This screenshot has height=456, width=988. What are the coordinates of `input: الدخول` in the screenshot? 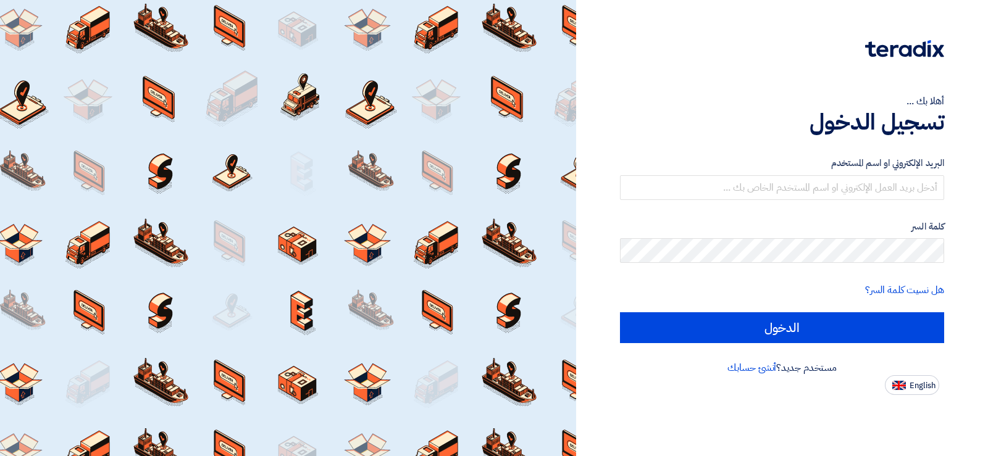 It's located at (782, 328).